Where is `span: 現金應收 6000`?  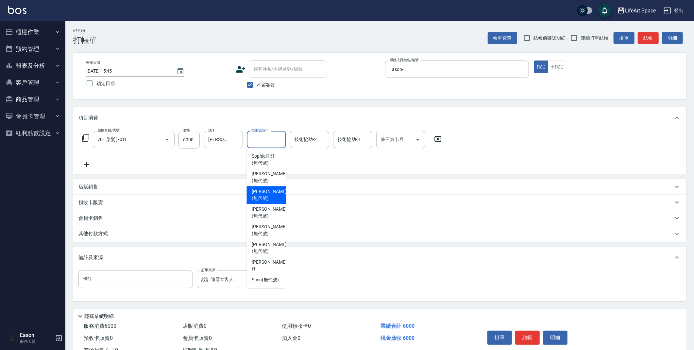 span: 現金應收 6000 is located at coordinates (398, 338).